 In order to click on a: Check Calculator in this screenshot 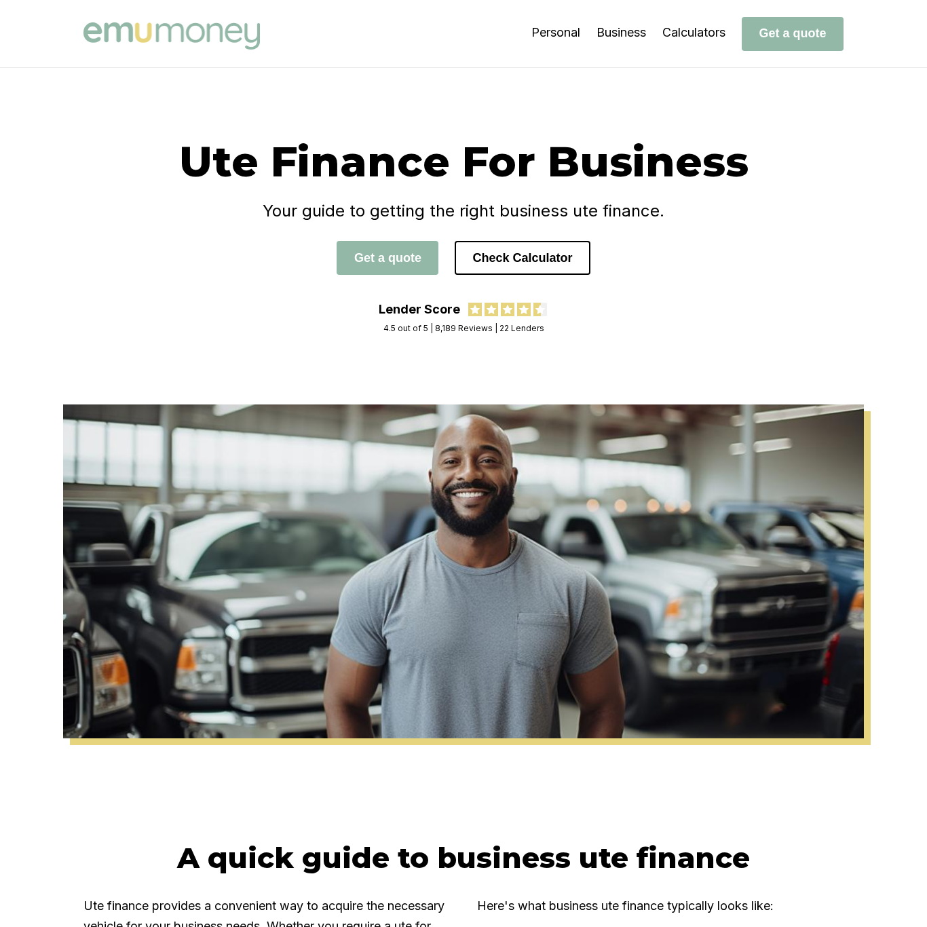, I will do `click(522, 257)`.